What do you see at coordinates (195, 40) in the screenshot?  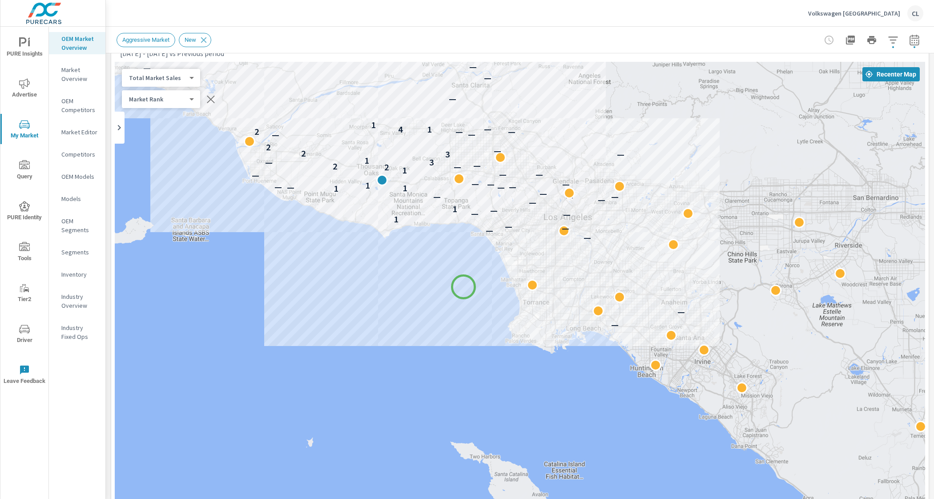 I see `div: New` at bounding box center [195, 40].